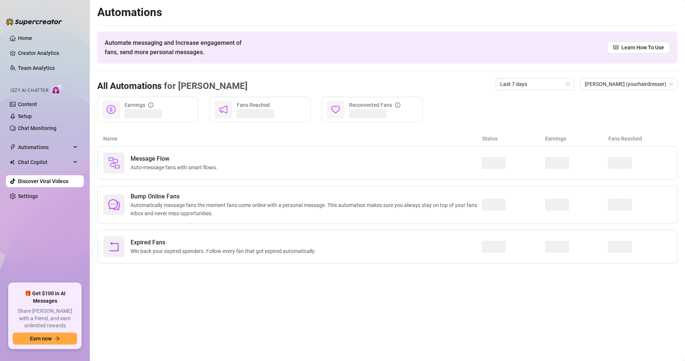 This screenshot has width=685, height=361. I want to click on span: Earn now, so click(41, 339).